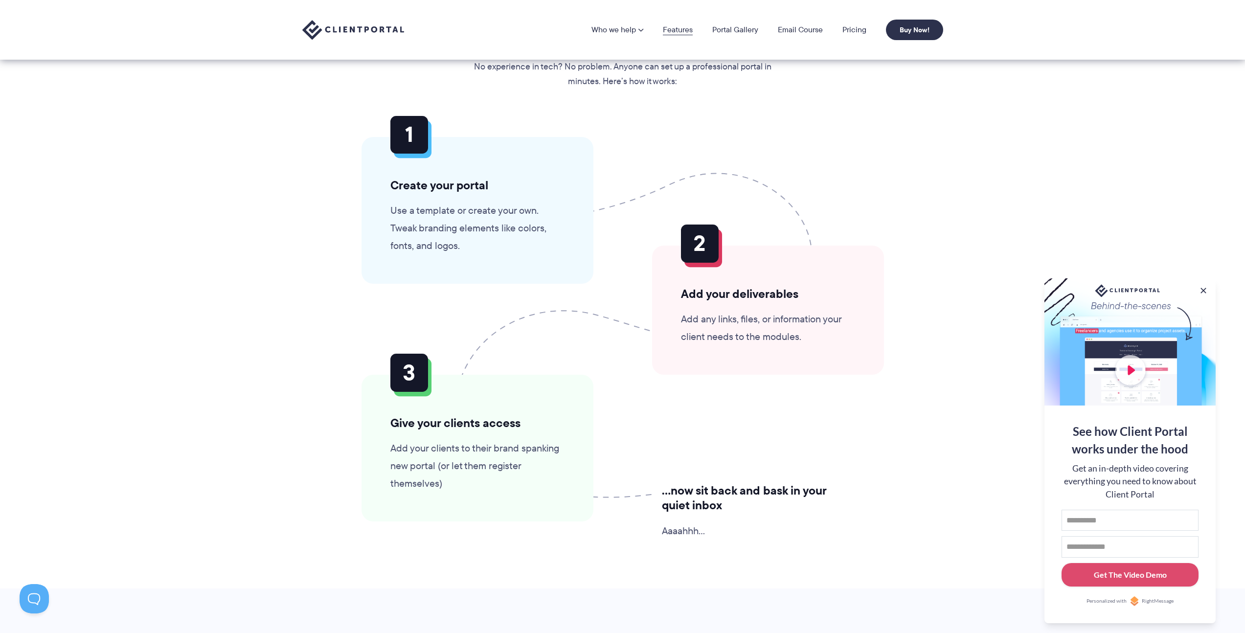  Describe the element at coordinates (623, 74) in the screenshot. I see `p: No experience in tech? No problem. Anyone can set up a professional portal in minutes. Here’s how...` at that location.